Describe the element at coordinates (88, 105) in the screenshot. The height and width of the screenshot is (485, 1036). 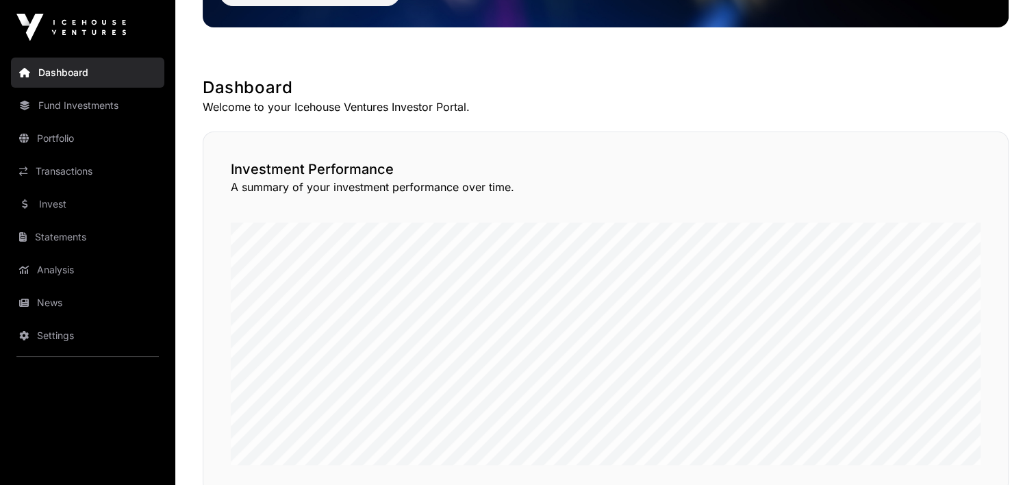
I see `a: Fund Investments` at that location.